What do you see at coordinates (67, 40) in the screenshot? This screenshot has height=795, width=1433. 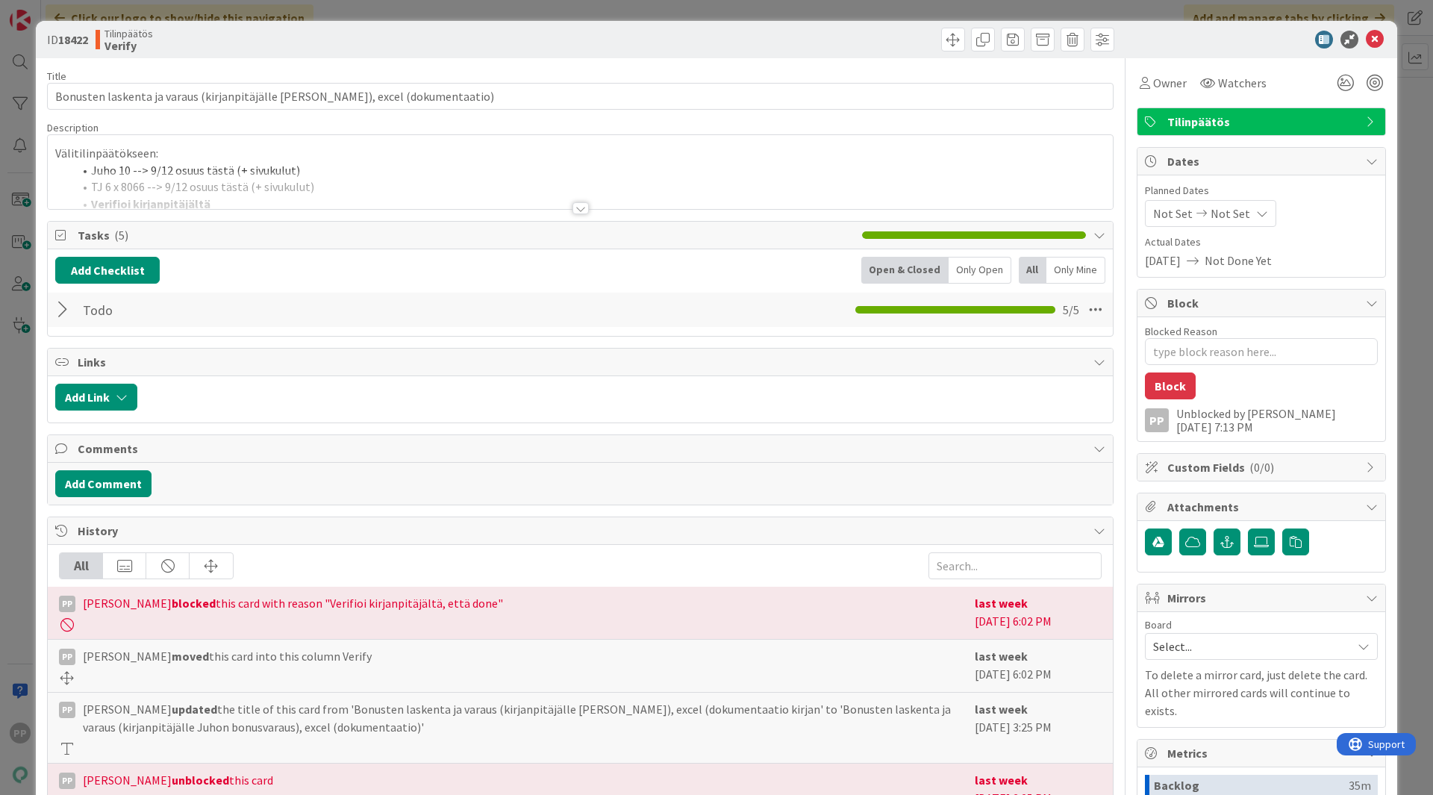 I see `span: ID` at bounding box center [67, 40].